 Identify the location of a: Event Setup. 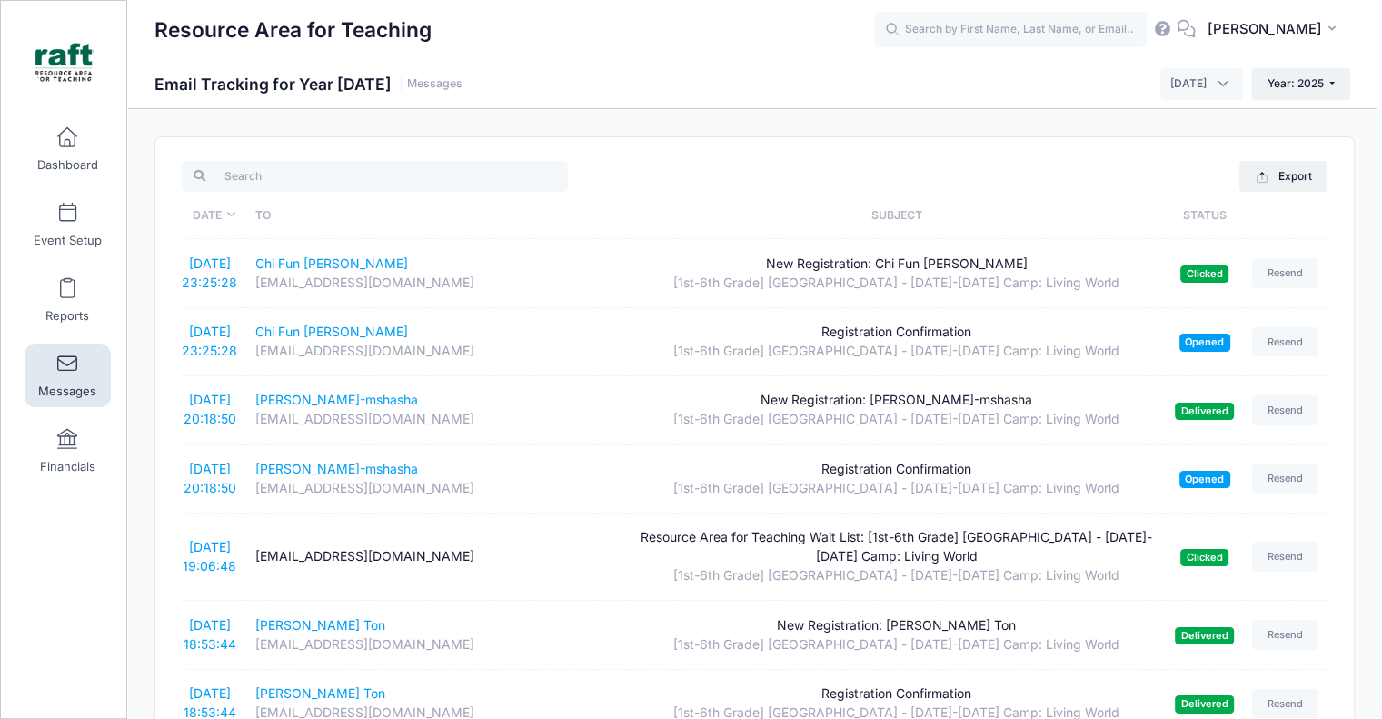
(67, 224).